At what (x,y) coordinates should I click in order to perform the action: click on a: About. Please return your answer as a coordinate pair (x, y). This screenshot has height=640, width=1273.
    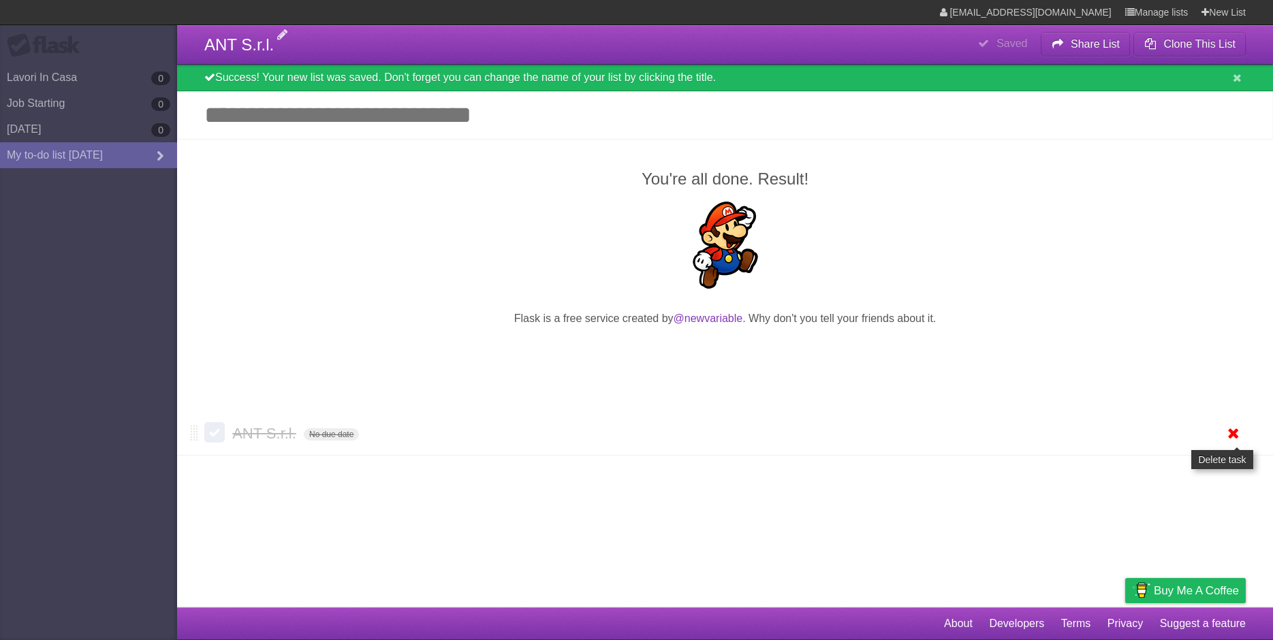
    Looking at the image, I should click on (958, 624).